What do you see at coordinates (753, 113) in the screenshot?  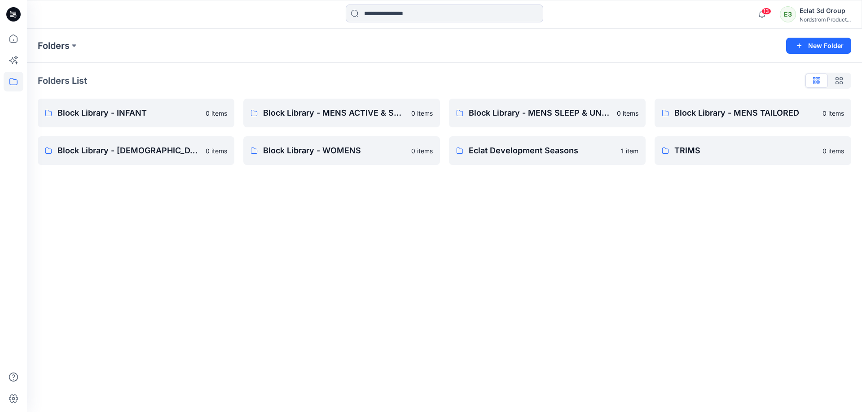 I see `a: Block Library - MENS TAILORED0 items` at bounding box center [753, 113].